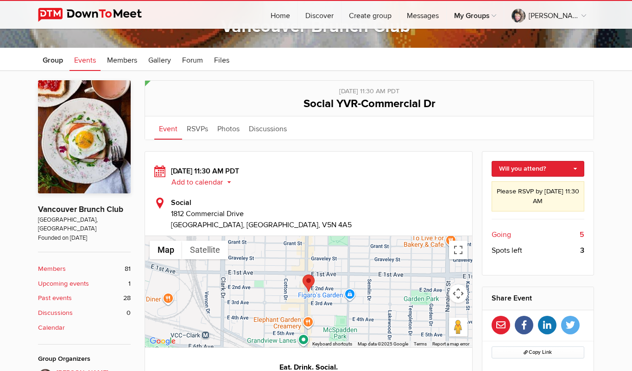 This screenshot has width=632, height=371. I want to click on a: Event, so click(168, 128).